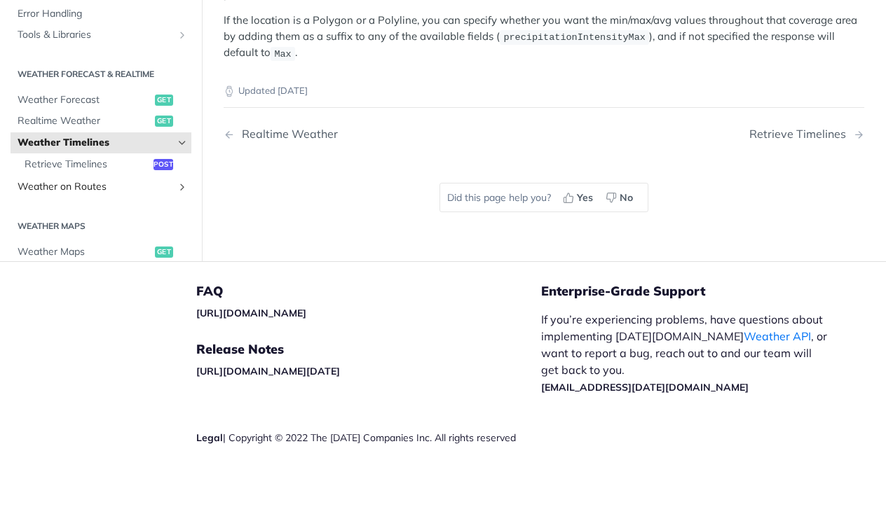 This screenshot has width=886, height=507. What do you see at coordinates (182, 143) in the screenshot?
I see `button: Hide subpages for Weather Timelines` at bounding box center [182, 143].